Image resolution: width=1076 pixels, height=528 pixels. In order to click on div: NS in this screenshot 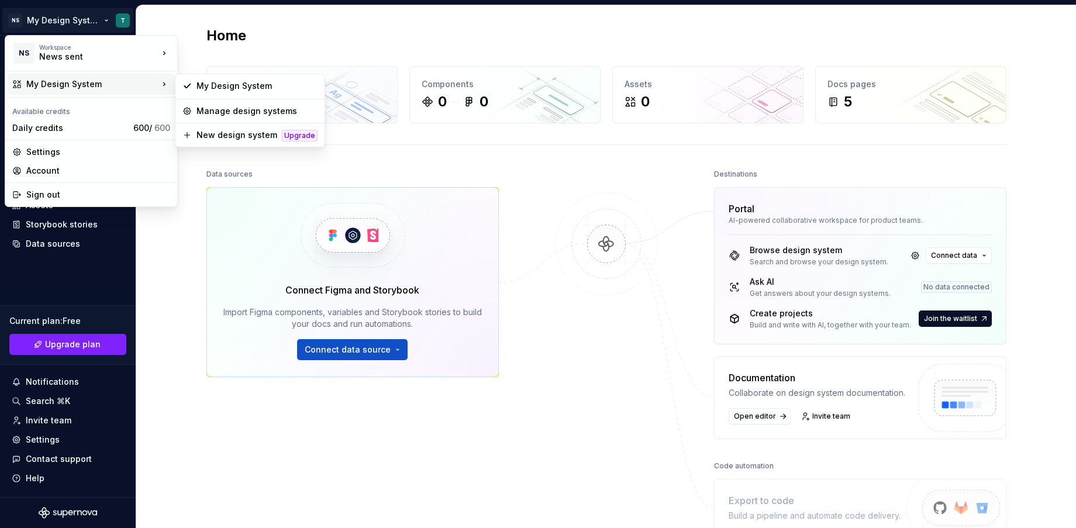, I will do `click(24, 53)`.